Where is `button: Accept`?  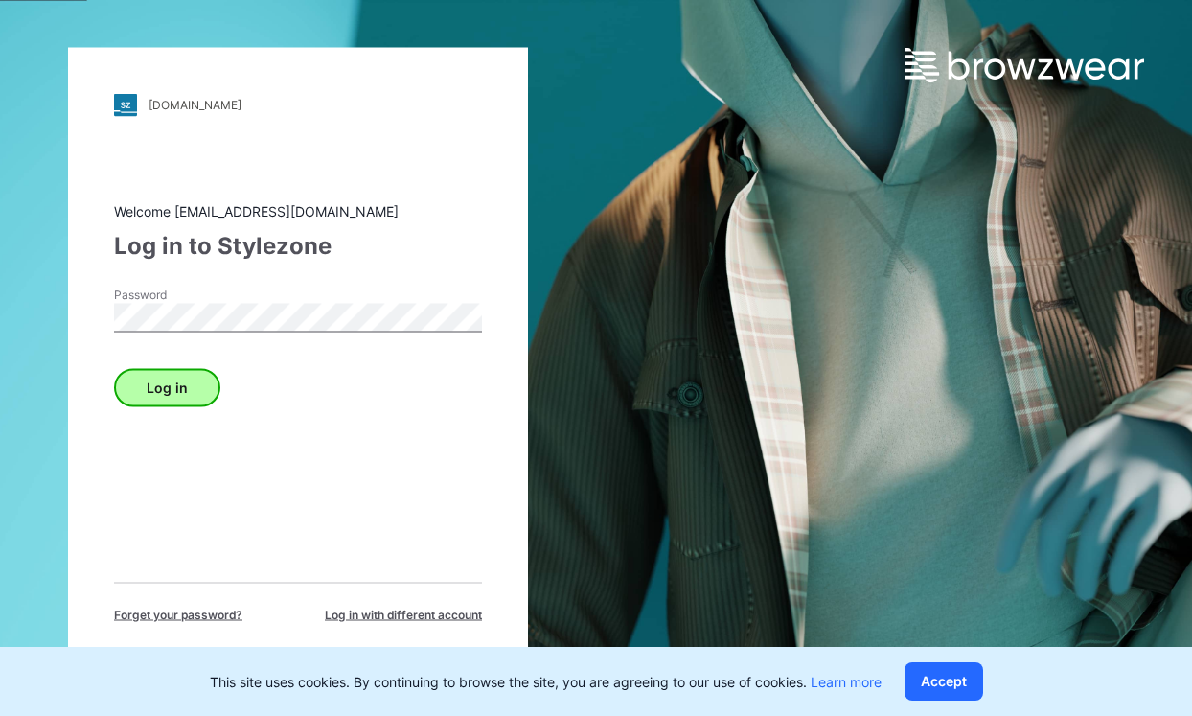
button: Accept is located at coordinates (944, 681).